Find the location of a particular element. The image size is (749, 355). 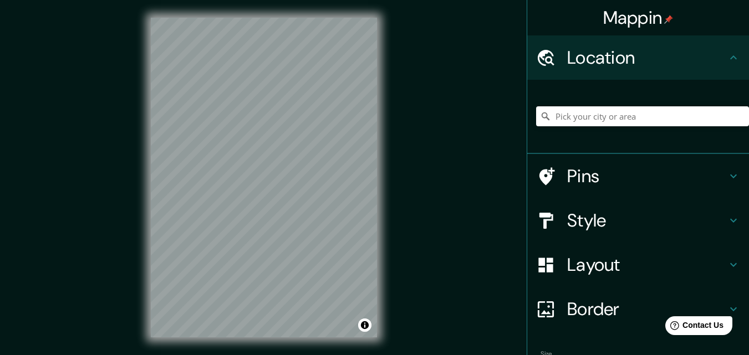

div: Pins is located at coordinates (638, 176).